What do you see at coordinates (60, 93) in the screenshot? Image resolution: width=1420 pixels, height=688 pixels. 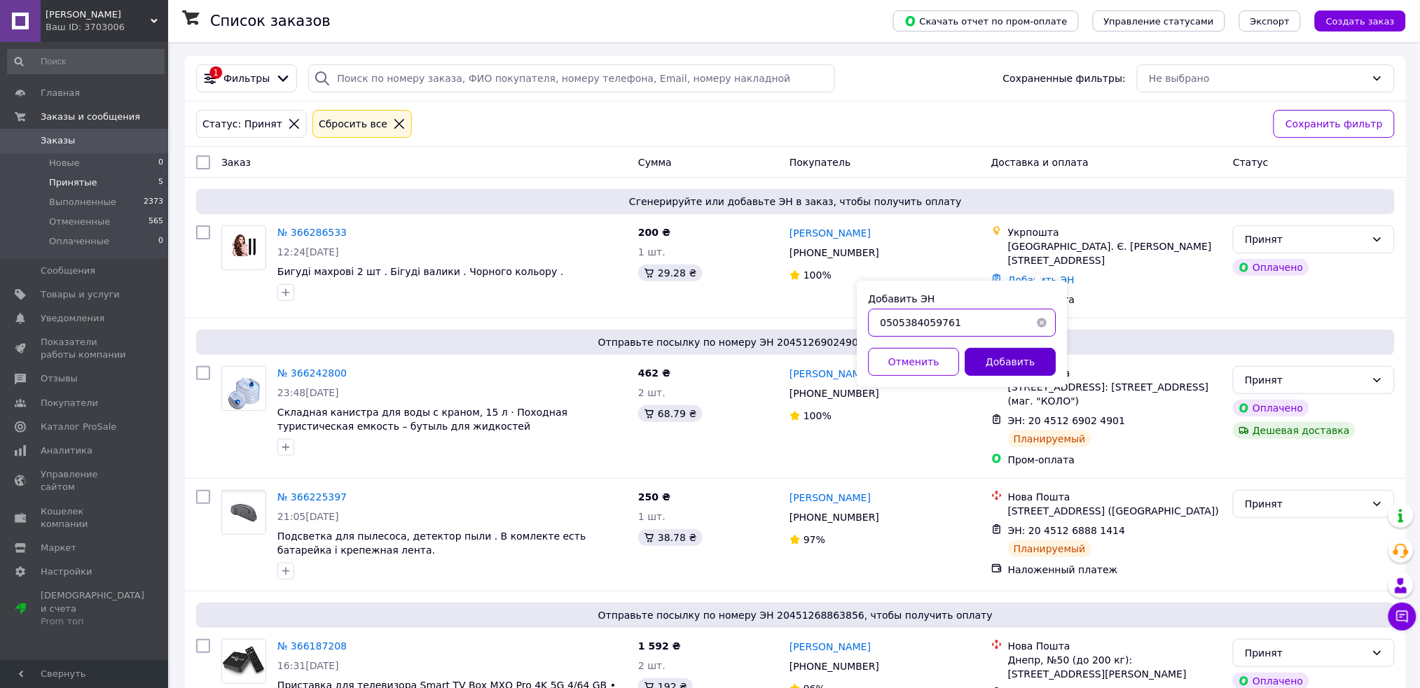 I see `span: Главная` at bounding box center [60, 93].